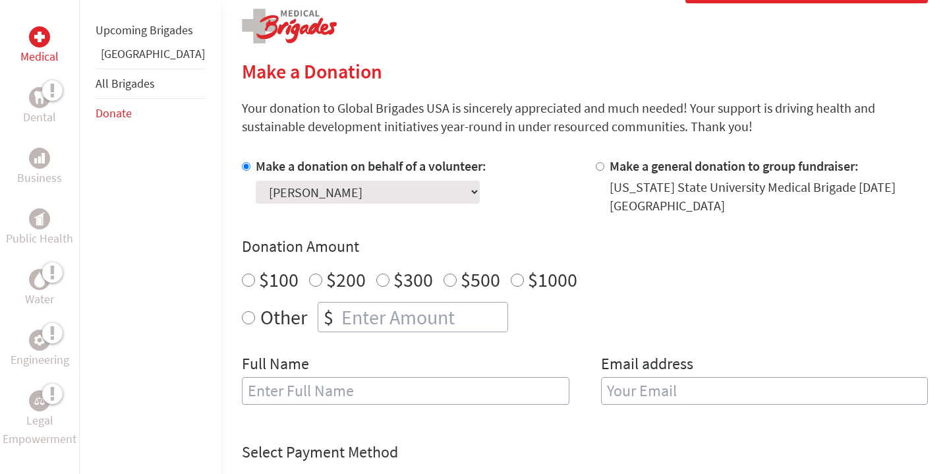  Describe the element at coordinates (40, 57) in the screenshot. I see `p: Medical` at that location.